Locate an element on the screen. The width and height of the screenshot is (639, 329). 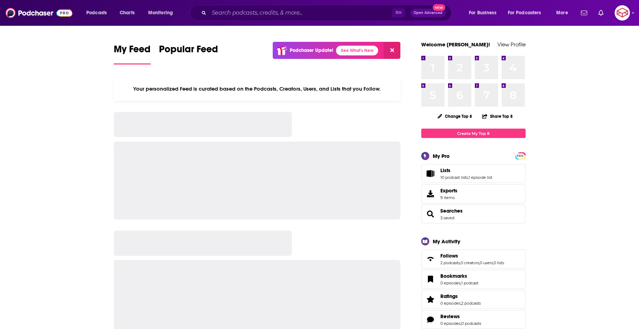
a: Create My Top 8 is located at coordinates (474, 133).